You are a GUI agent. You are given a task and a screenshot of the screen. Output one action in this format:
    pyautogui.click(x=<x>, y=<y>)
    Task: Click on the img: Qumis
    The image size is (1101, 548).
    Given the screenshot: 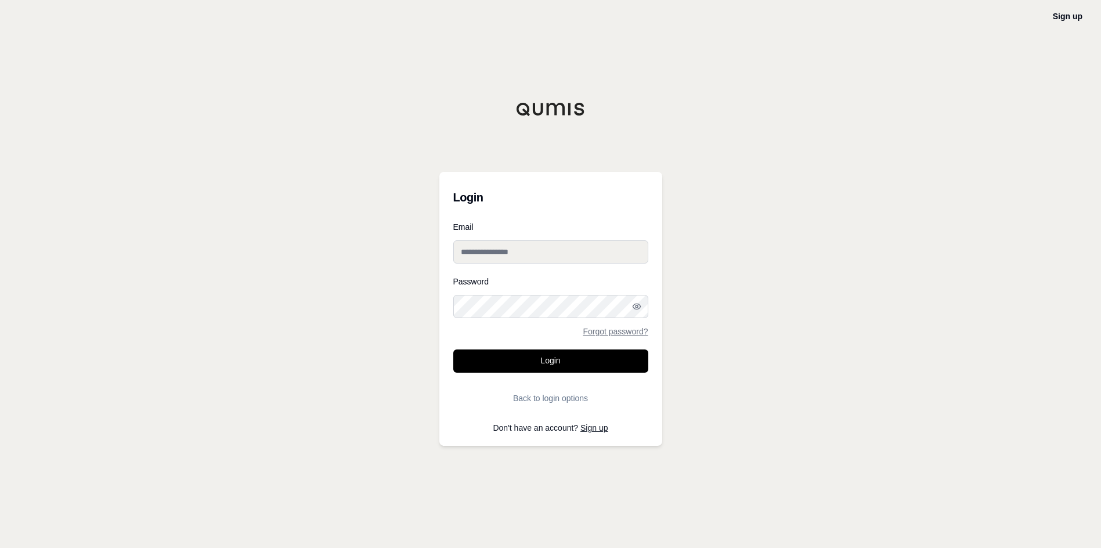 What is the action you would take?
    pyautogui.click(x=551, y=109)
    